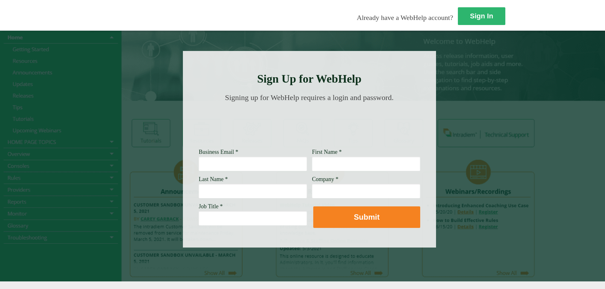 The width and height of the screenshot is (605, 289). I want to click on span: Job Title *, so click(211, 206).